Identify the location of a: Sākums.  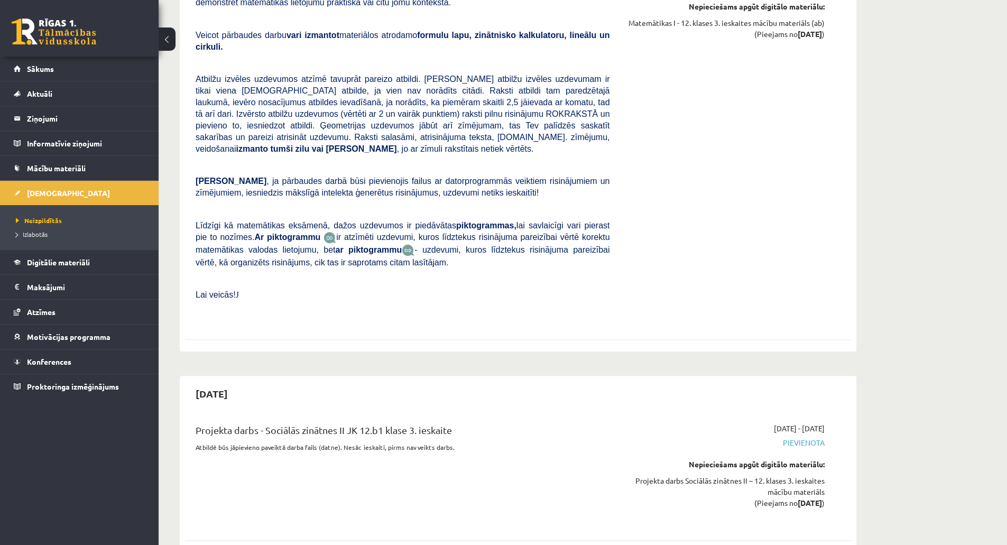
(79, 69).